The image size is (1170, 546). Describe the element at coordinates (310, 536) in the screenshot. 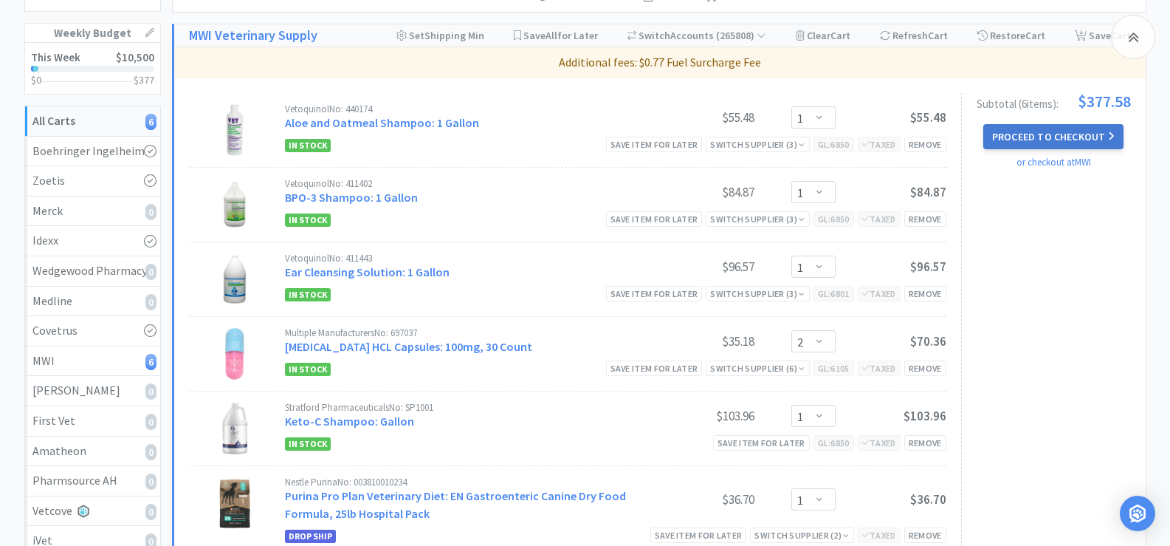

I see `span: Drop Ship` at that location.